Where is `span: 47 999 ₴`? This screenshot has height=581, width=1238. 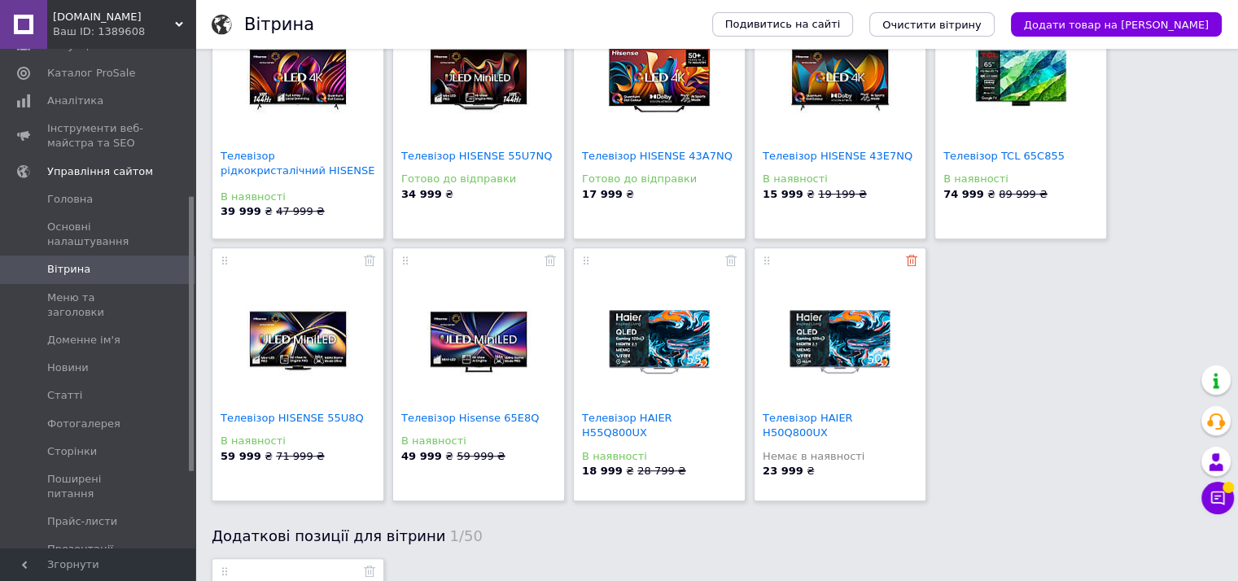
span: 47 999 ₴ is located at coordinates (300, 211).